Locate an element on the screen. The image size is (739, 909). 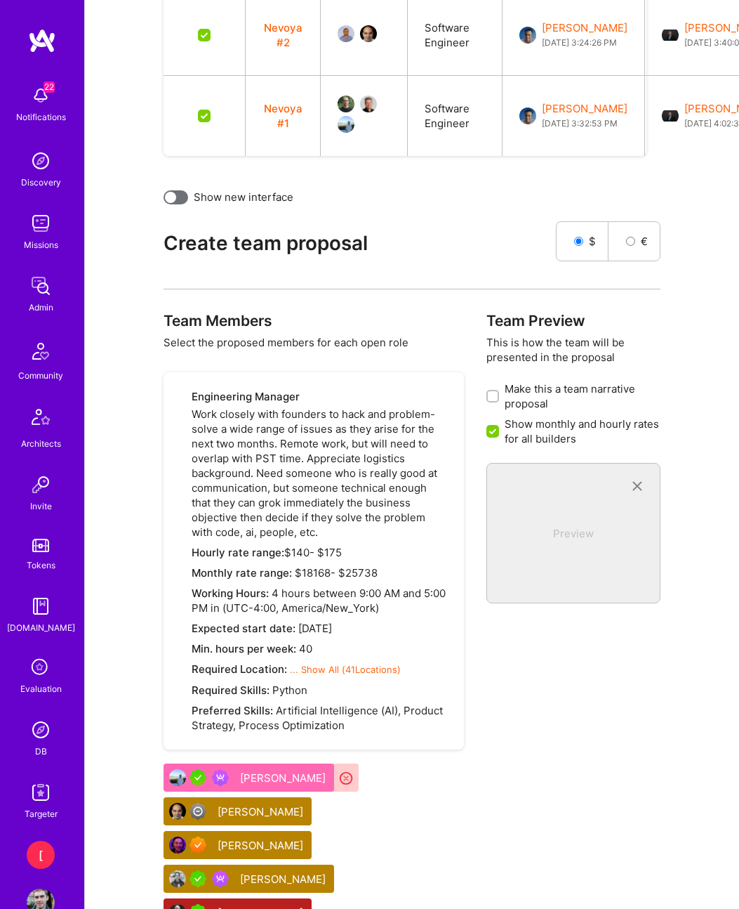
span: Make this a team narrative proposal is located at coordinates (583, 396).